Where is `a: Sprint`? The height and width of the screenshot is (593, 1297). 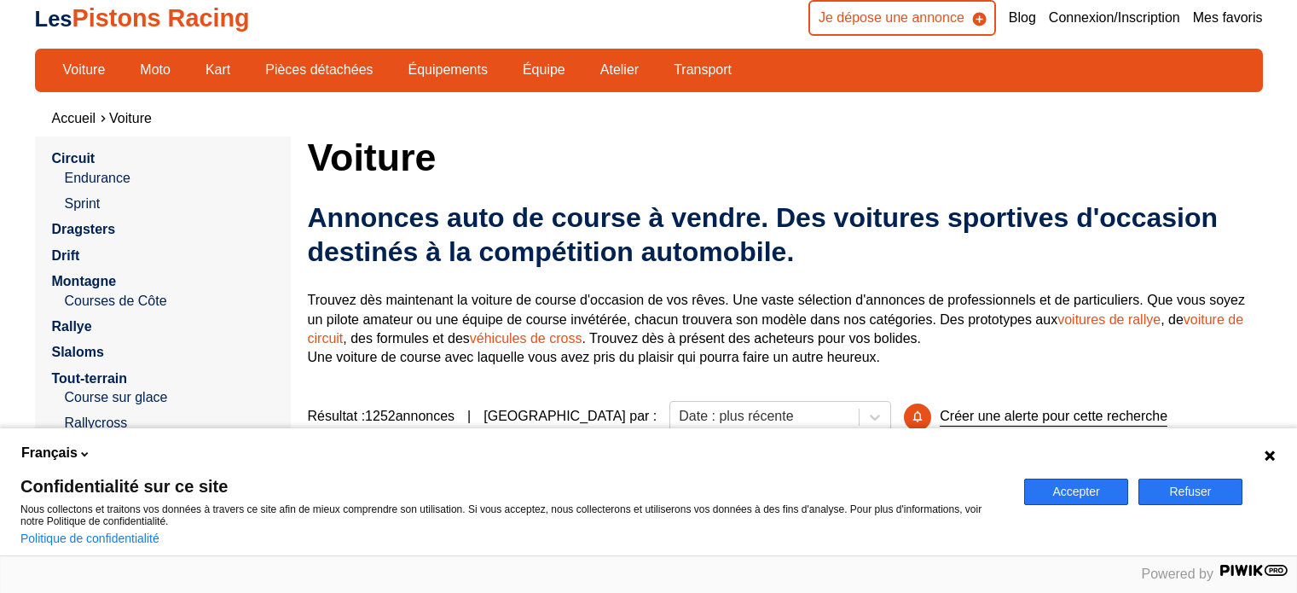 a: Sprint is located at coordinates (169, 204).